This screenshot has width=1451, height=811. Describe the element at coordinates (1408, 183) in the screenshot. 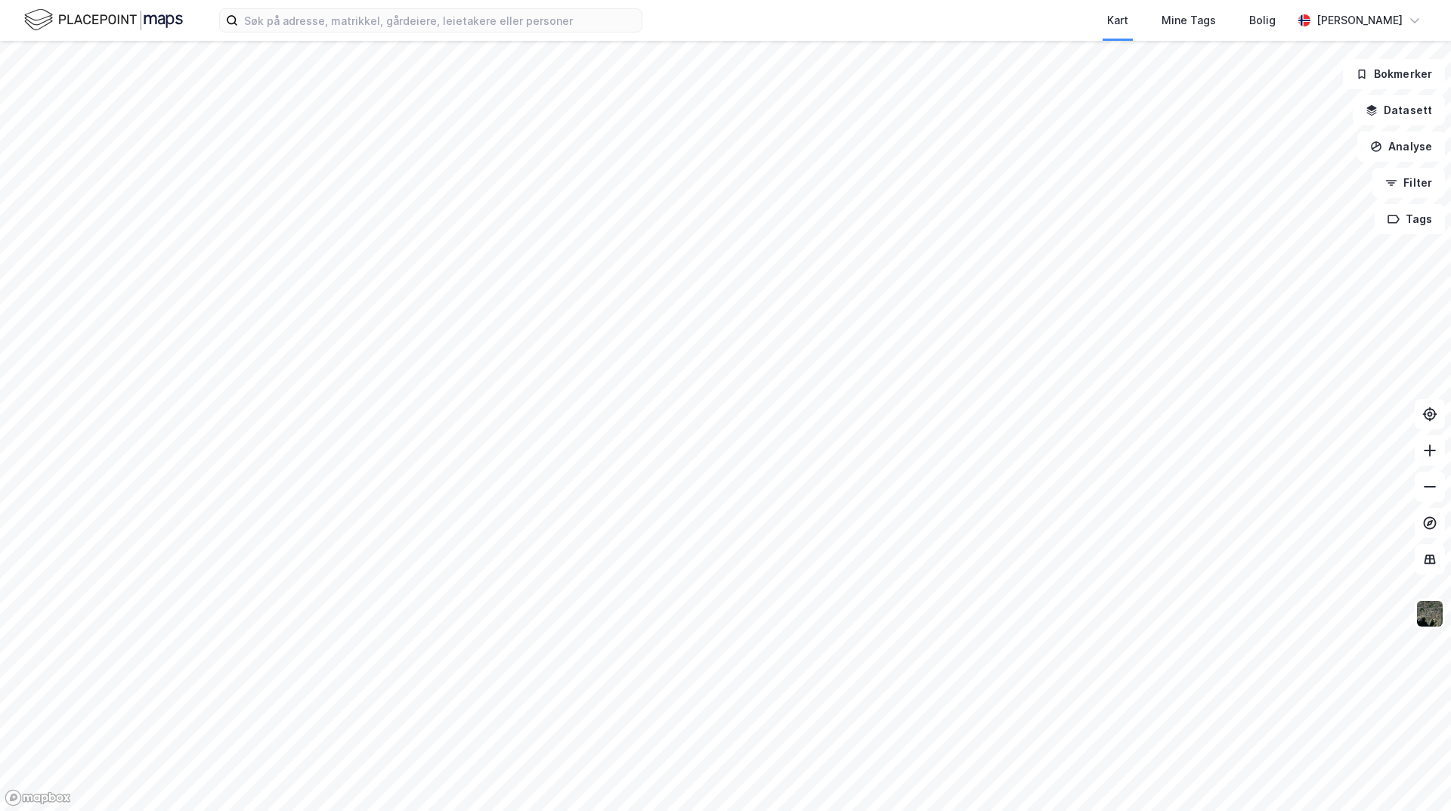

I see `button: Filter` at that location.